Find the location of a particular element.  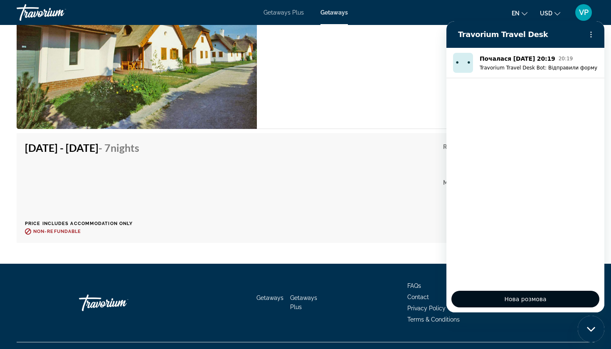

span: Non-refundable is located at coordinates (57, 231).